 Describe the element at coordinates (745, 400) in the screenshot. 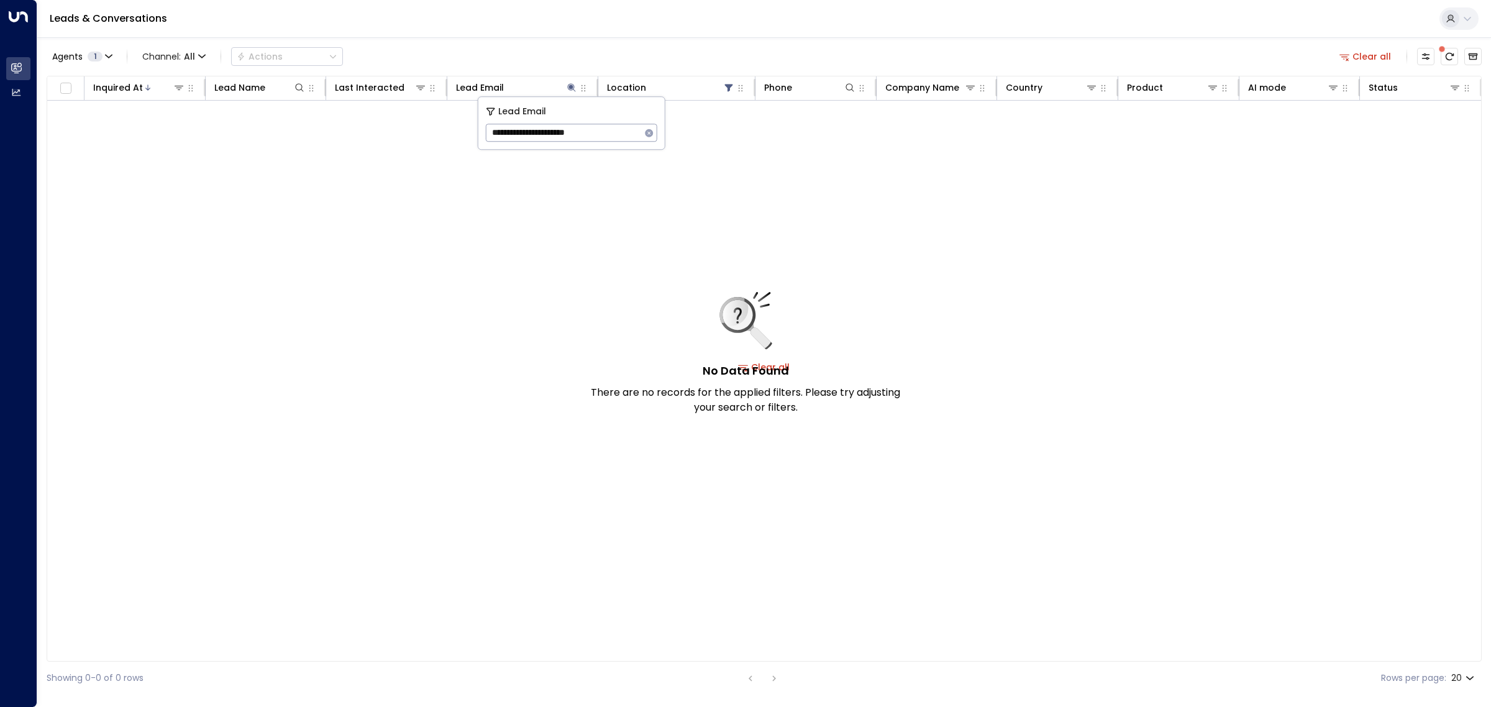

I see `p: There are no records for the applied filters. Please try adjusting your search or filters.` at that location.